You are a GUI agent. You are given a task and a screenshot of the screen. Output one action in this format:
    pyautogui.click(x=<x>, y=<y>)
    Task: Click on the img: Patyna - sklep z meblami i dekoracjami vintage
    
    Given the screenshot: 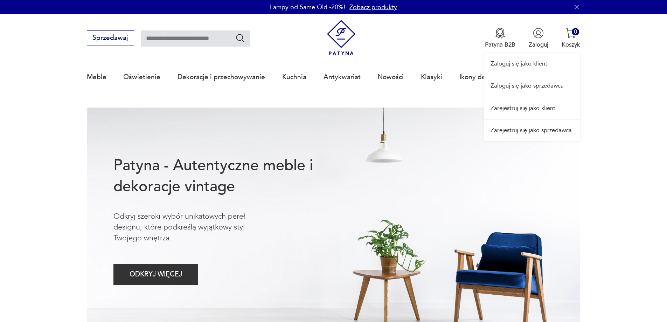 What is the action you would take?
    pyautogui.click(x=341, y=37)
    